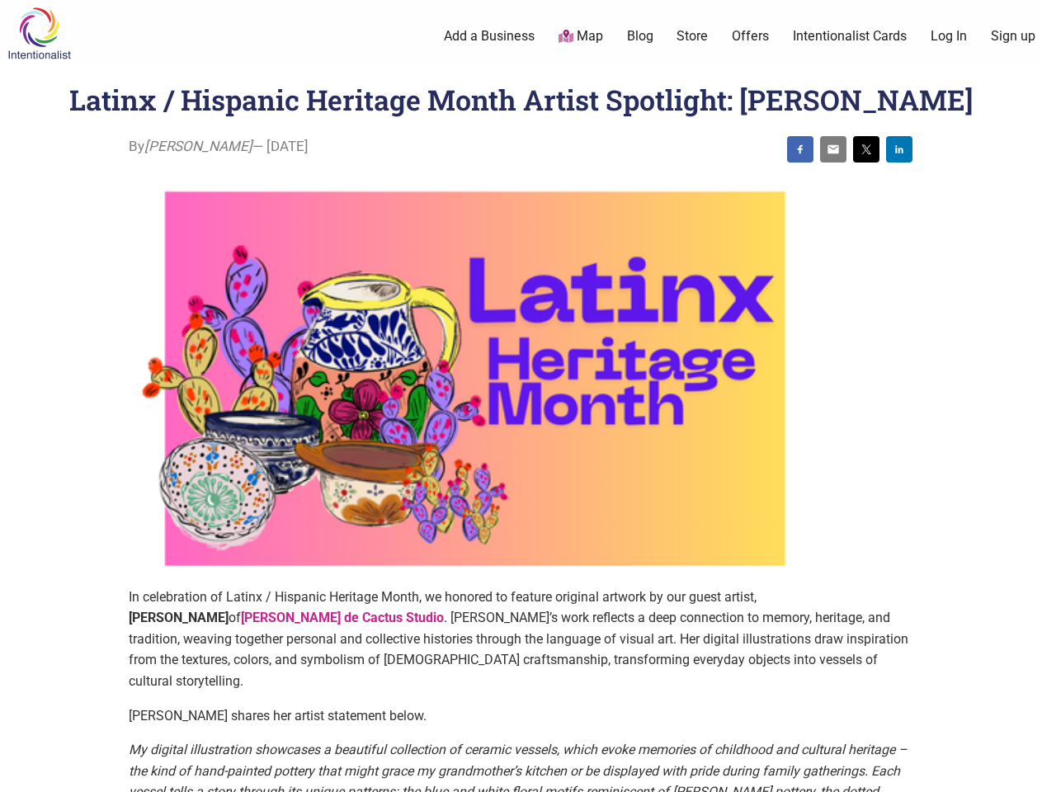  Describe the element at coordinates (489, 36) in the screenshot. I see `a: Add a Business` at that location.